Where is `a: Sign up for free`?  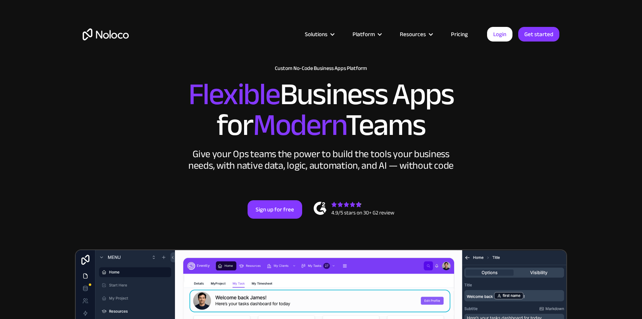 a: Sign up for free is located at coordinates (275, 209).